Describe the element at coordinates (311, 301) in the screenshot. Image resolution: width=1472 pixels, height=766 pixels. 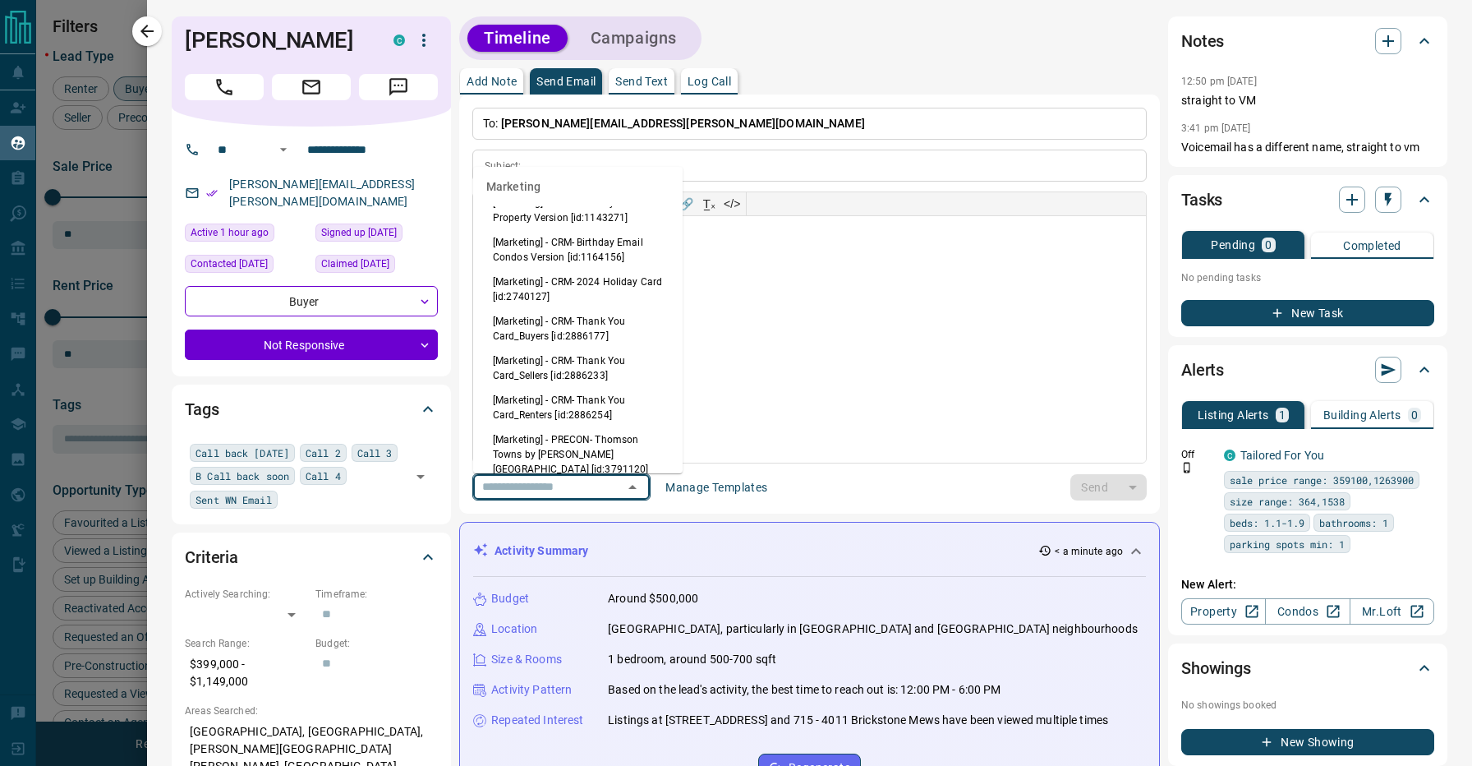
I see `div: Buyer` at that location.